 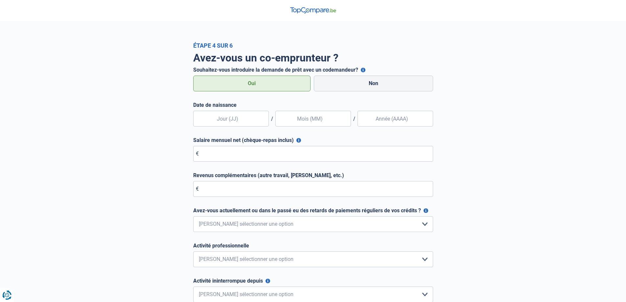 What do you see at coordinates (313, 245) in the screenshot?
I see `label: Activité professionnelle` at bounding box center [313, 245].